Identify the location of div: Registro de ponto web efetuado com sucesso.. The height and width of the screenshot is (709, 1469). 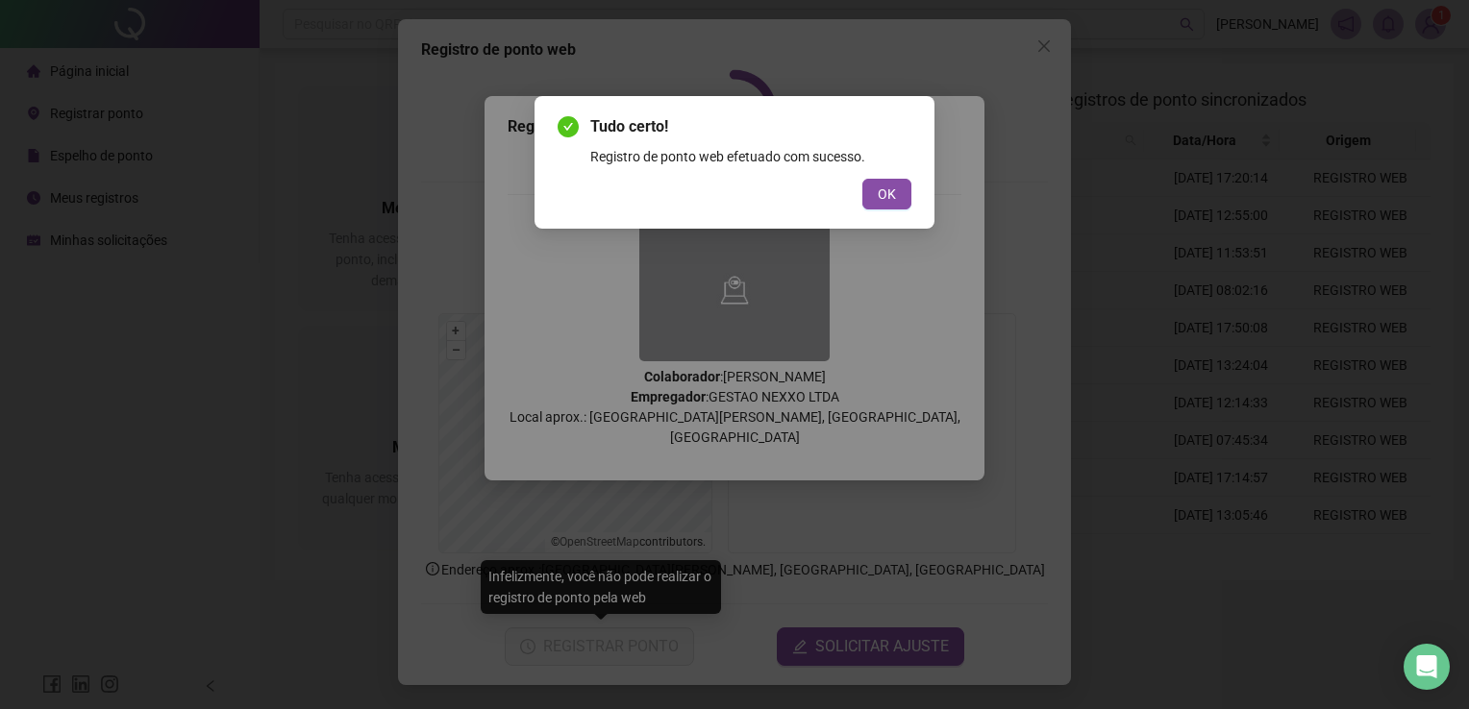
(751, 157).